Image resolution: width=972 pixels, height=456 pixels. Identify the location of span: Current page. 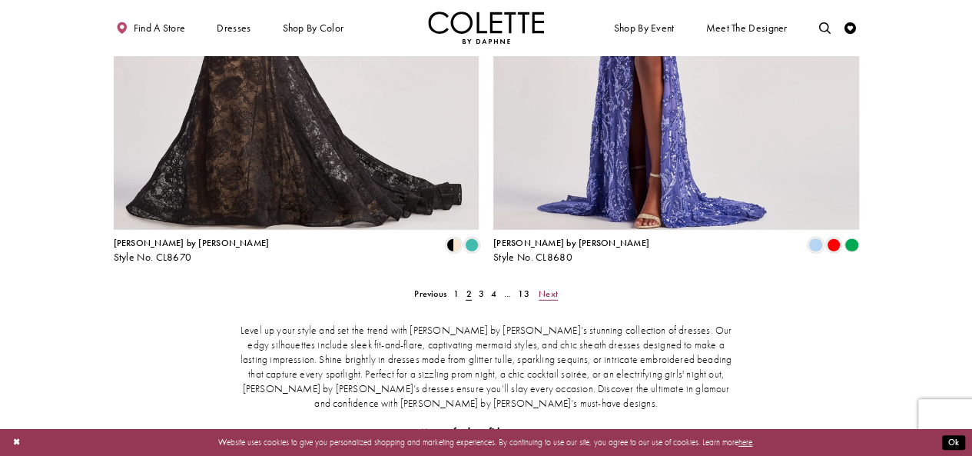
(469, 294).